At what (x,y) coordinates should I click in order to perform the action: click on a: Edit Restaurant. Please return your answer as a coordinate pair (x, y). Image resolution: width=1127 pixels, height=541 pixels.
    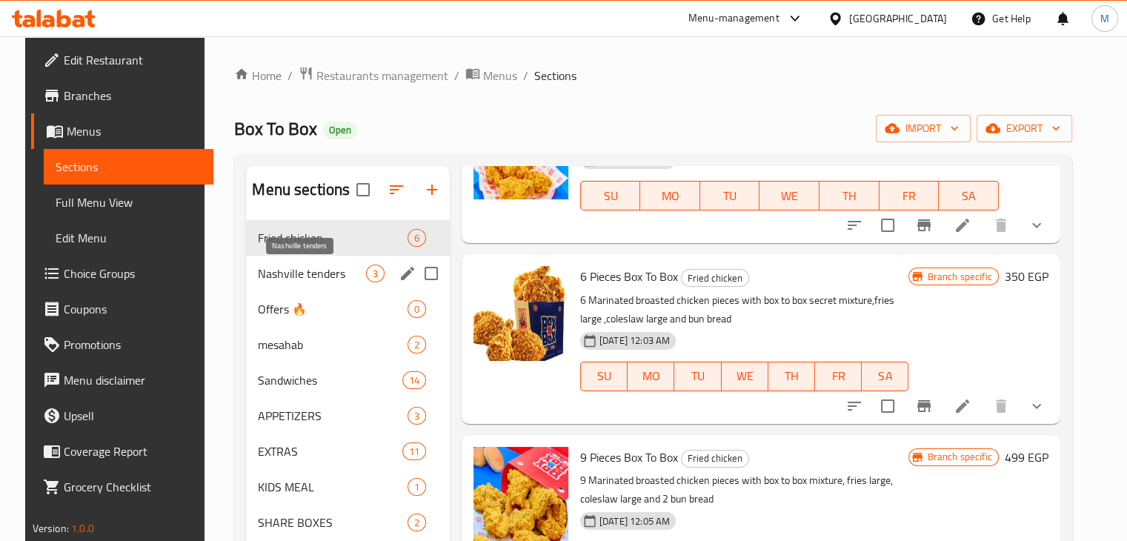
    Looking at the image, I should click on (122, 60).